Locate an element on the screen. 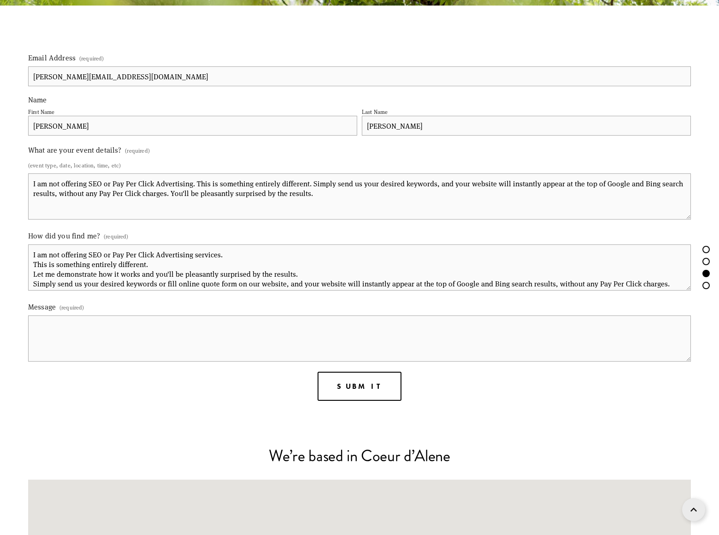 Image resolution: width=719 pixels, height=535 pixels. h2: We’re based in Coeur d’Alene is located at coordinates (359, 455).